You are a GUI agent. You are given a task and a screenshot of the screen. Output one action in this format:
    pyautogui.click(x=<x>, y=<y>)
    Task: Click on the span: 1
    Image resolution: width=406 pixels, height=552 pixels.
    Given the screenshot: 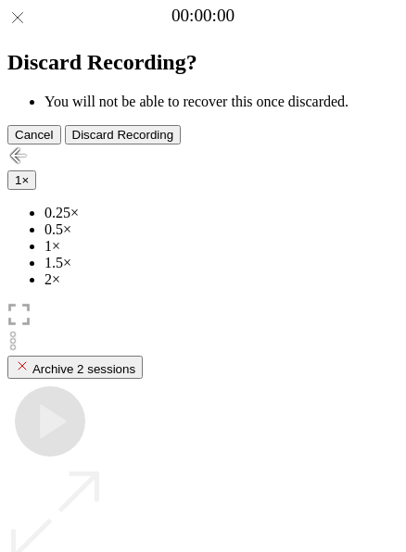 What is the action you would take?
    pyautogui.click(x=18, y=180)
    